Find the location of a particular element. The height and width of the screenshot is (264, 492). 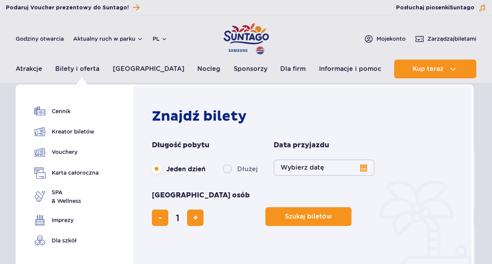

button: dodaj bilet is located at coordinates (195, 218).